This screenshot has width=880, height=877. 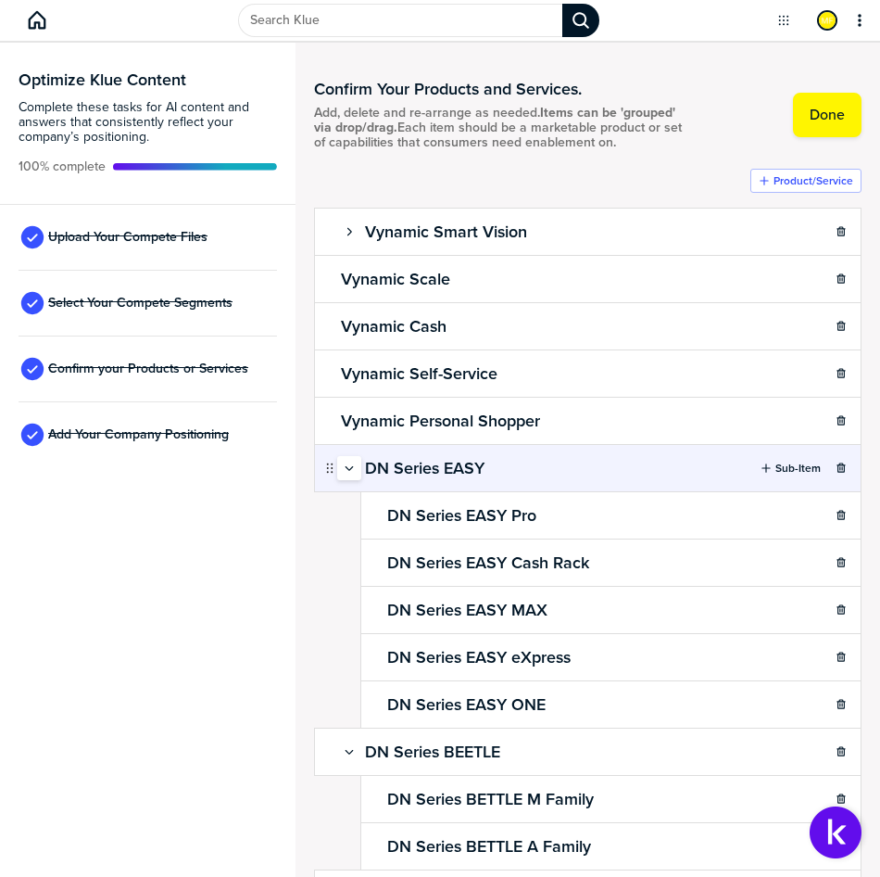 I want to click on h1: Confirm Your Products and Services., so click(x=501, y=89).